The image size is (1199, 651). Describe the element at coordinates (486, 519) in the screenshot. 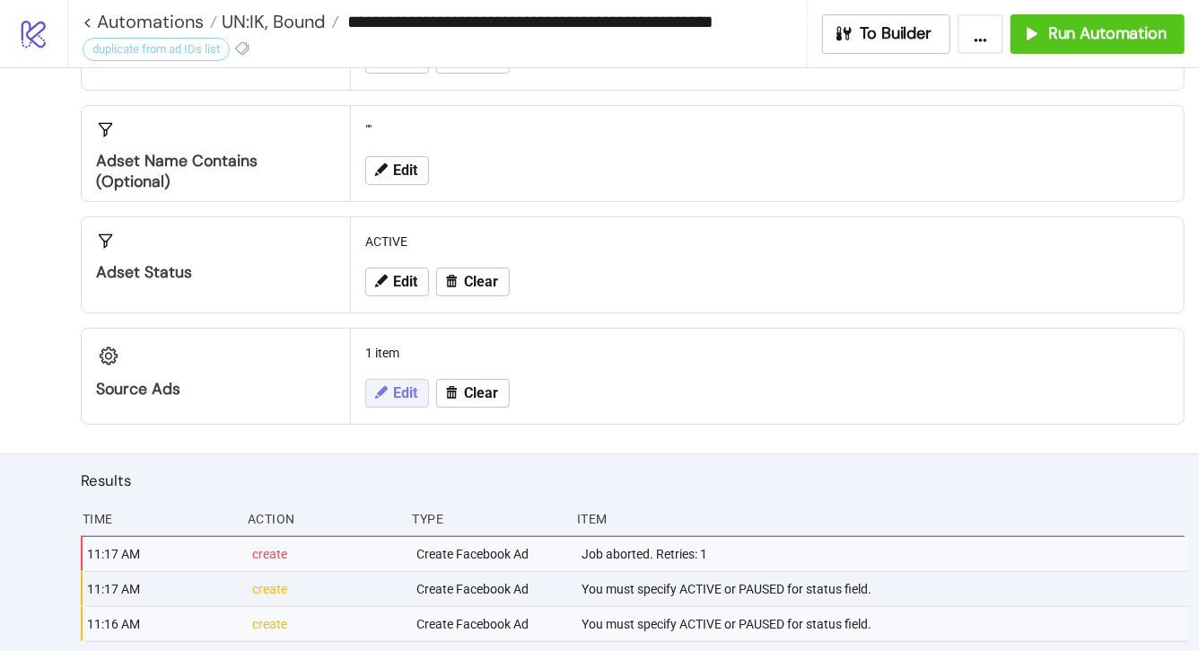

I see `div: Type` at that location.